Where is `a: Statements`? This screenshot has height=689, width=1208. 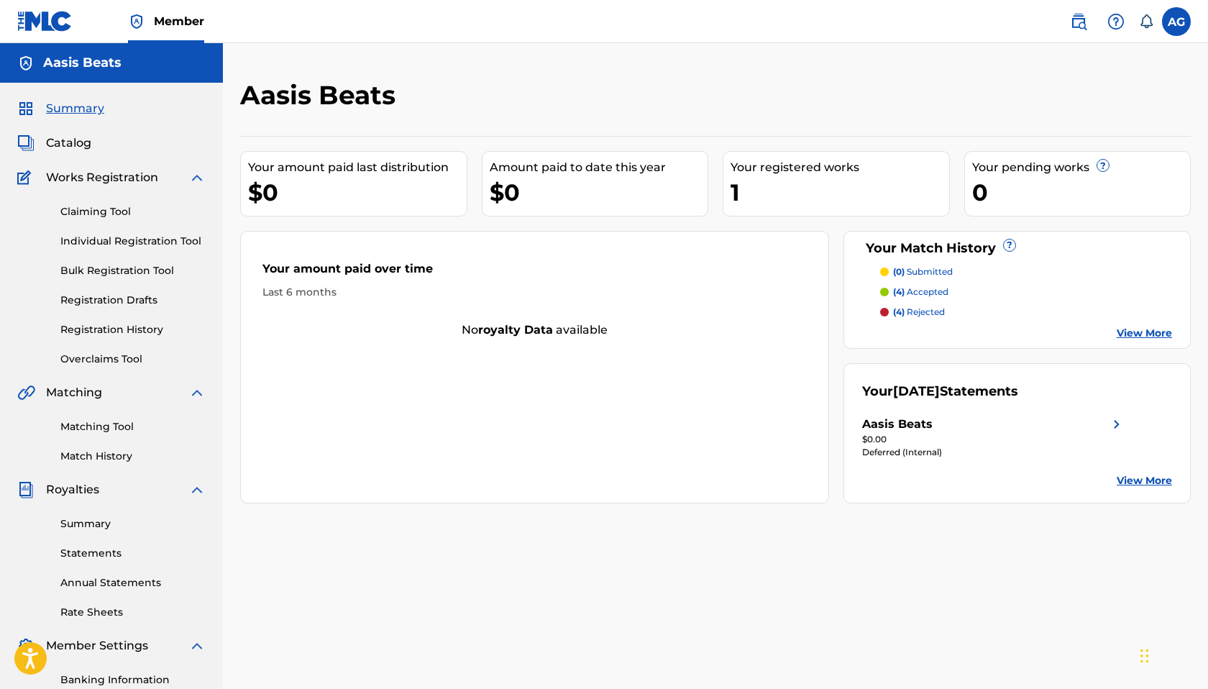
a: Statements is located at coordinates (133, 553).